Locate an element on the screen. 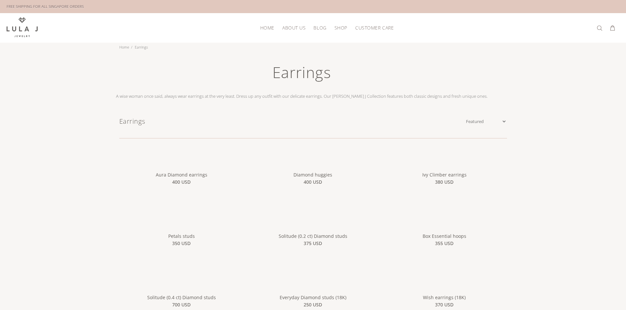  span: 370 USD is located at coordinates (444, 305).